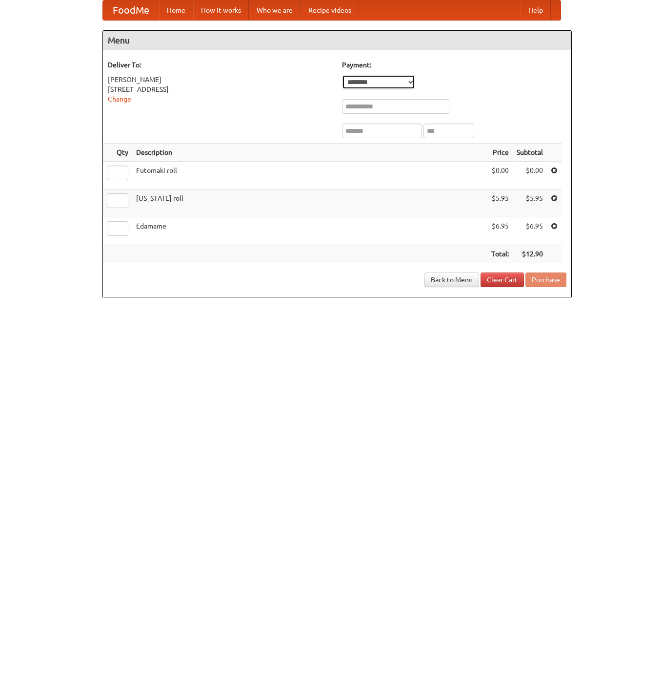 The width and height of the screenshot is (663, 691). What do you see at coordinates (220, 65) in the screenshot?
I see `h5: Deliver To:` at bounding box center [220, 65].